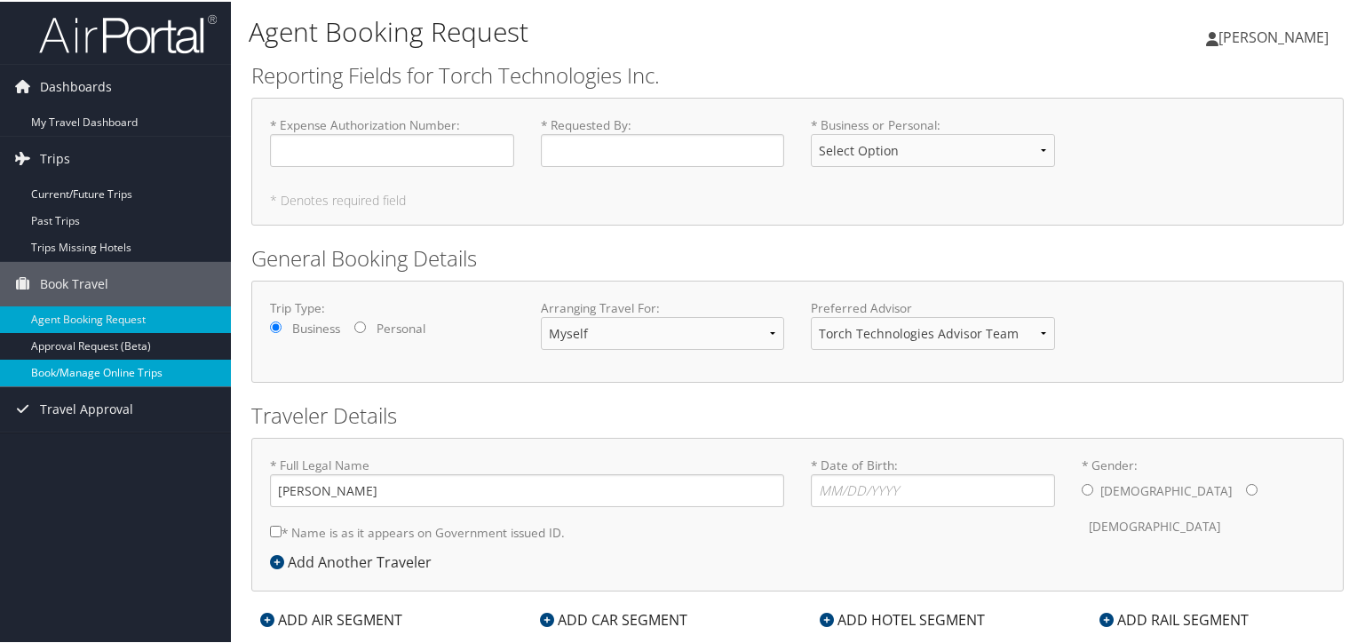 This screenshot has height=643, width=1357. I want to click on h1: Agent Booking Request, so click(614, 30).